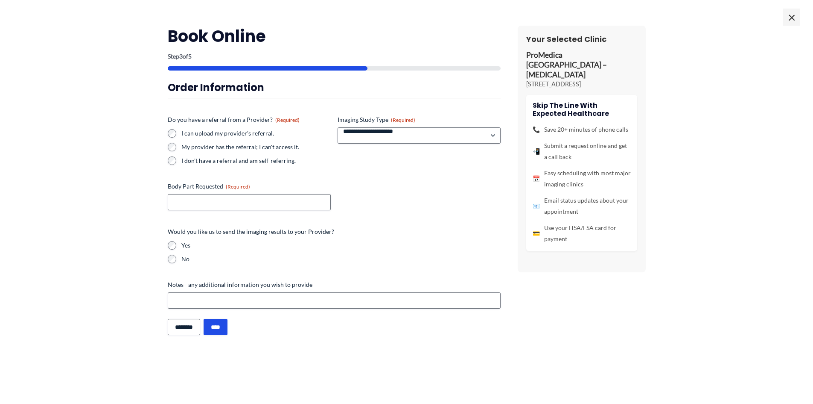 Image resolution: width=813 pixels, height=404 pixels. Describe the element at coordinates (181, 56) in the screenshot. I see `span: 3` at that location.